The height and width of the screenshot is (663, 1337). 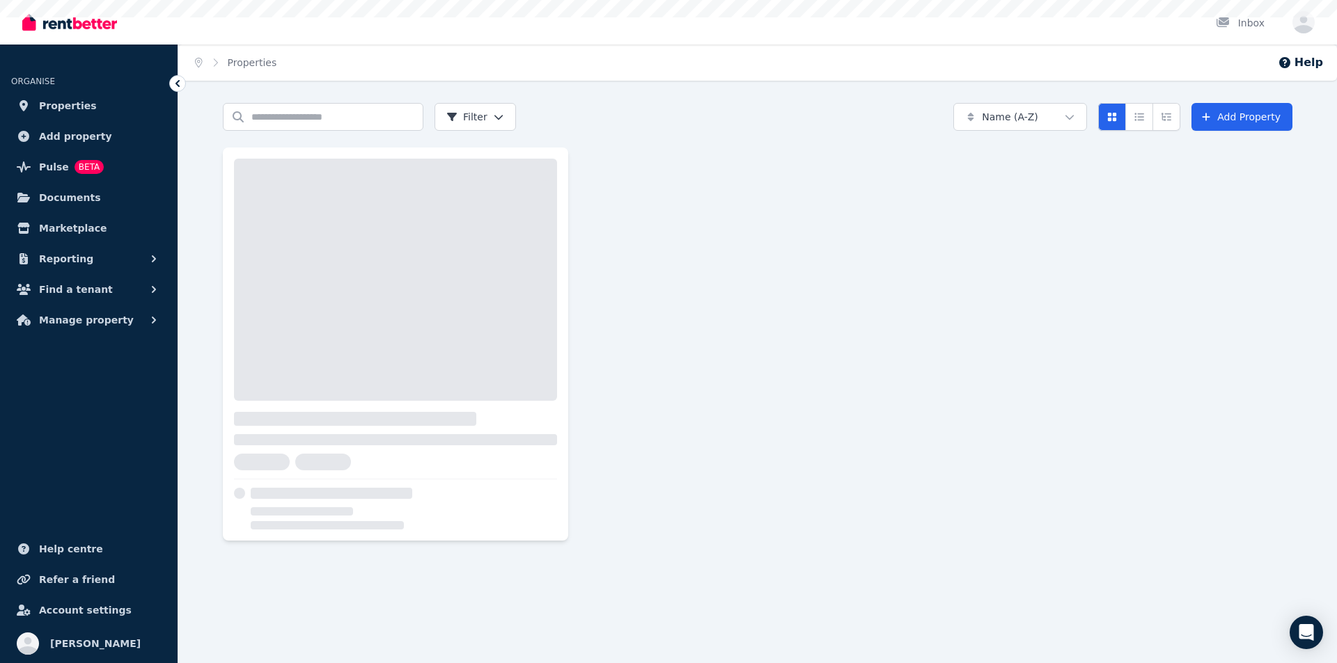 I want to click on span: Add property, so click(x=75, y=136).